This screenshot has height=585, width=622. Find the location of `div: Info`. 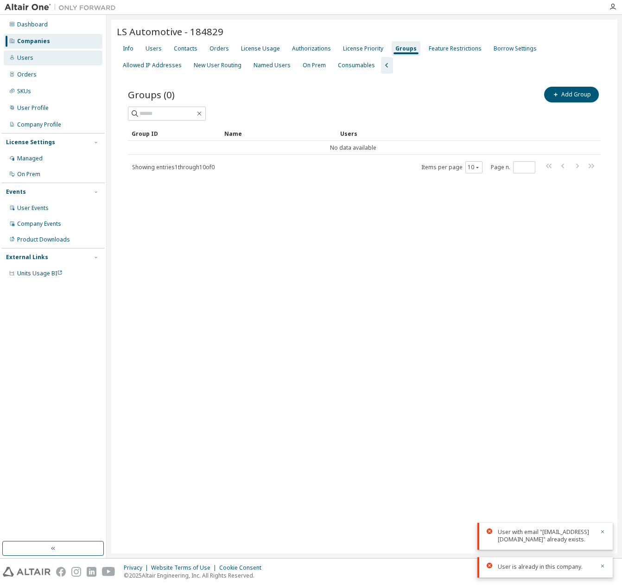

div: Info is located at coordinates (128, 49).